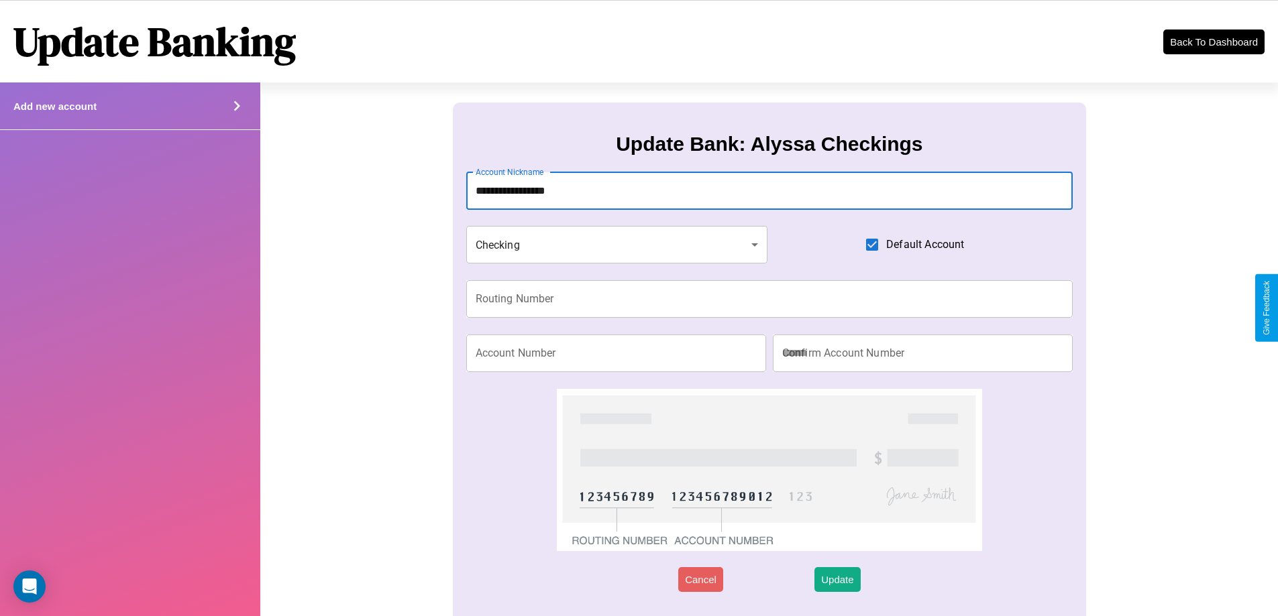 This screenshot has width=1278, height=616. I want to click on img: check, so click(769, 470).